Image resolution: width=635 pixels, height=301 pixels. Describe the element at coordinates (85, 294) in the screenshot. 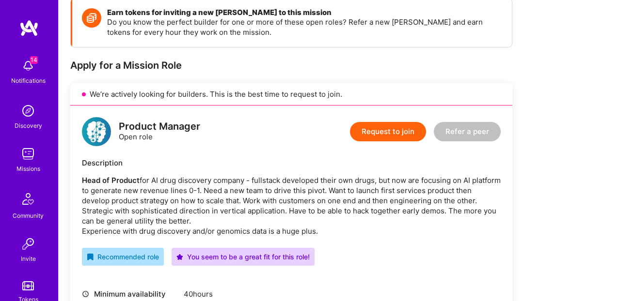

I see `i: icon Clock` at that location.